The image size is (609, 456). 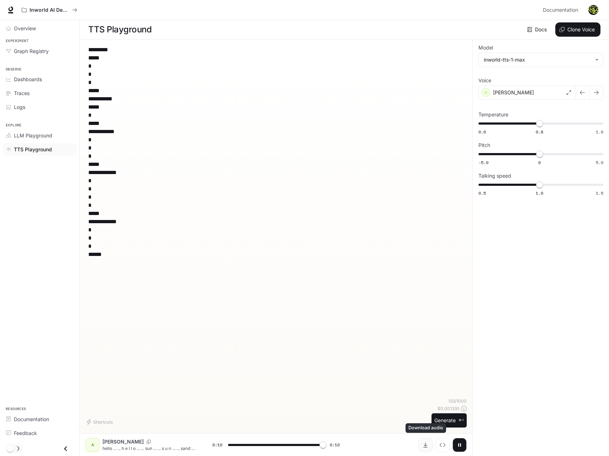 I want to click on p: Temperature, so click(x=493, y=115).